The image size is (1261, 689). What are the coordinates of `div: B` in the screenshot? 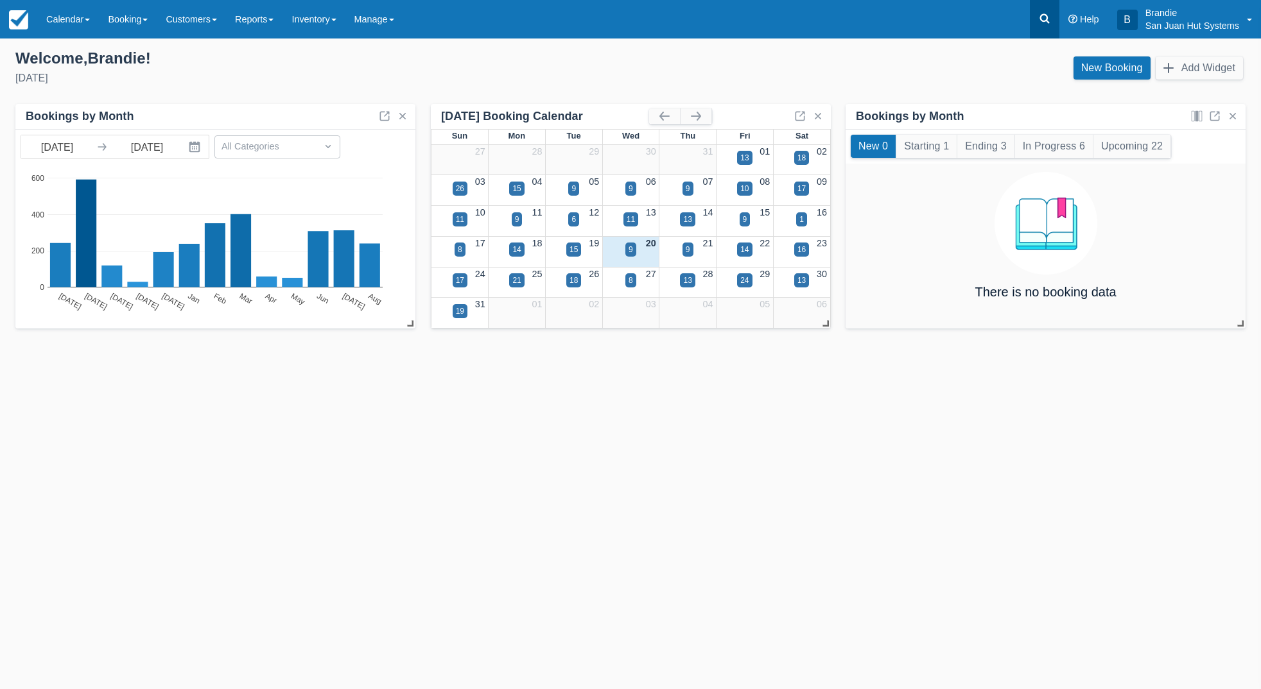 It's located at (1127, 20).